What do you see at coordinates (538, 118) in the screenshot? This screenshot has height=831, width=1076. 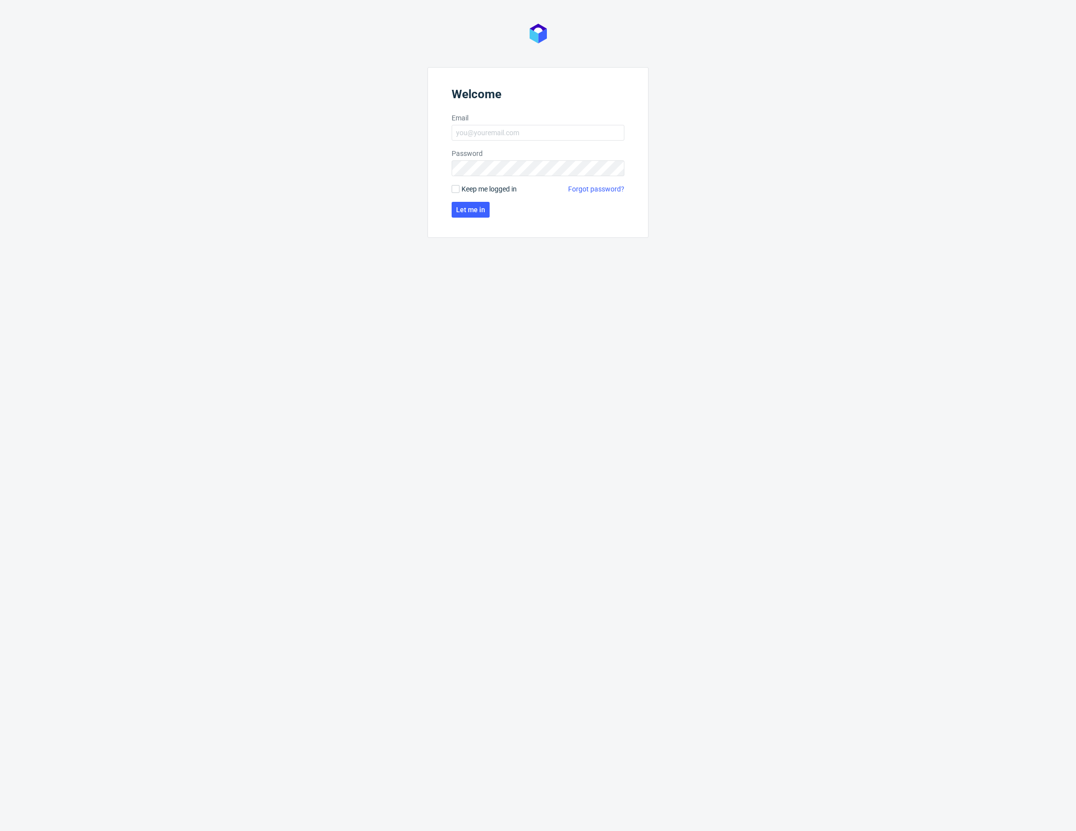 I see `label: Email` at bounding box center [538, 118].